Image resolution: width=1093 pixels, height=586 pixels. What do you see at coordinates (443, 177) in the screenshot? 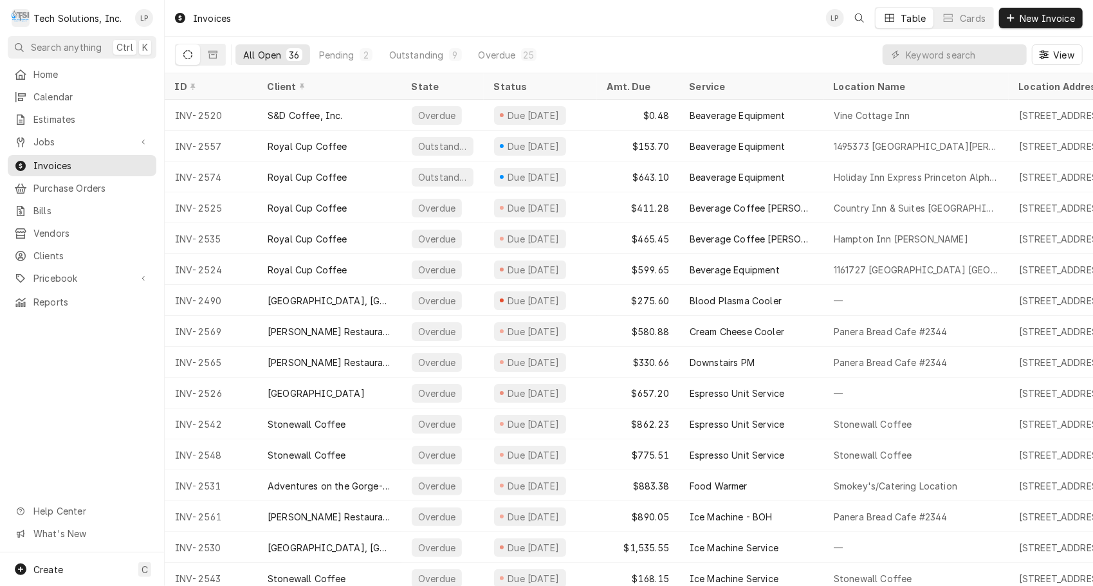
I see `div: Outstanding` at bounding box center [443, 177].